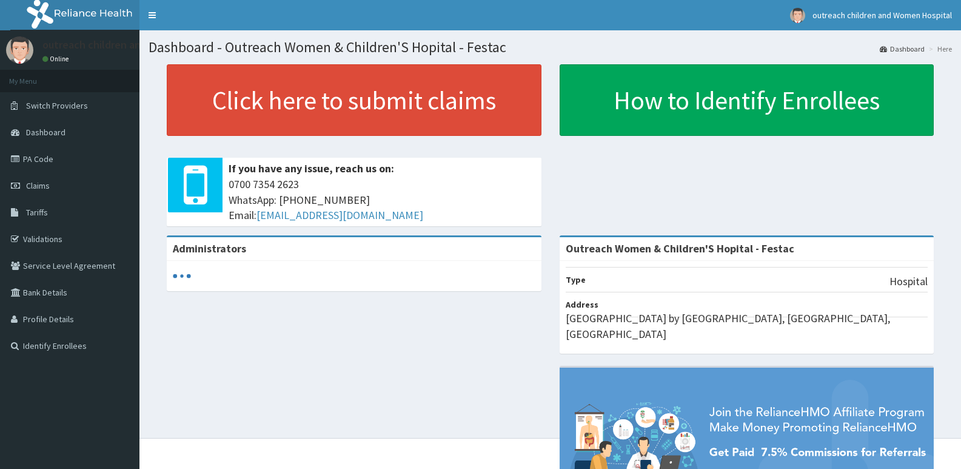 The image size is (961, 469). Describe the element at coordinates (575, 279) in the screenshot. I see `b: Type` at that location.